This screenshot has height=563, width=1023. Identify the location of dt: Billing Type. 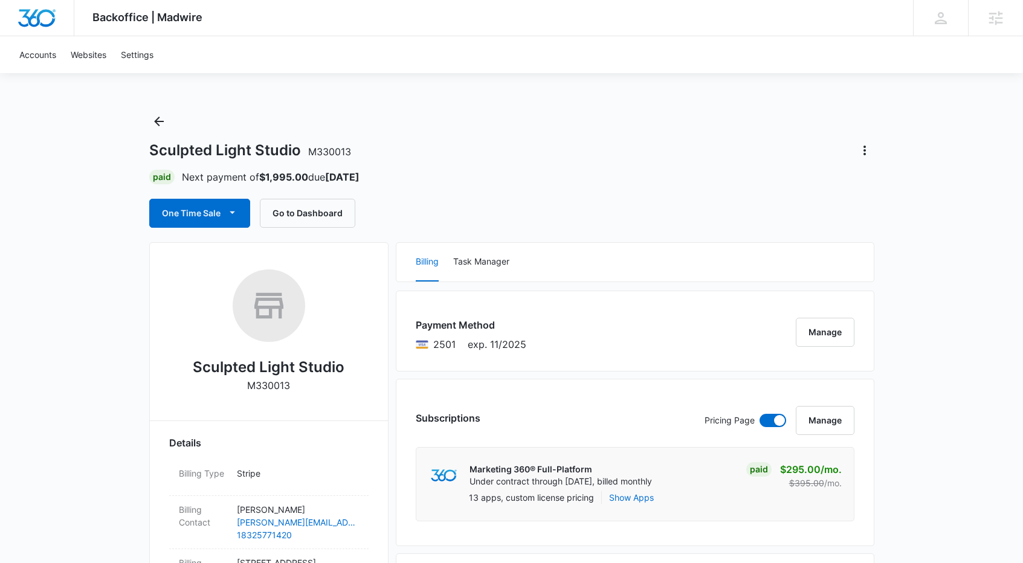
(203, 473).